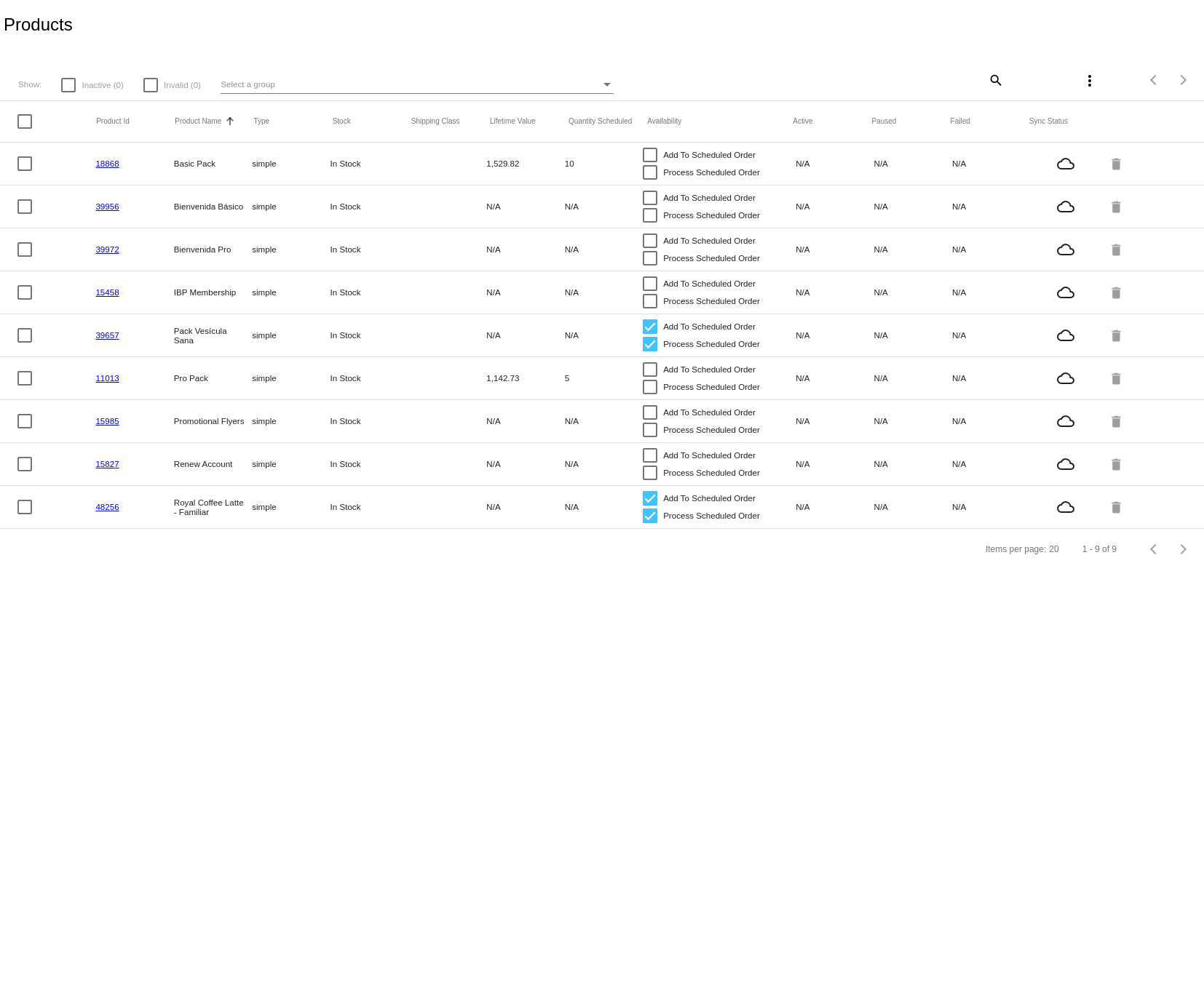 Image resolution: width=1204 pixels, height=982 pixels. I want to click on mat-cell: Pack Vesícula Sana, so click(212, 336).